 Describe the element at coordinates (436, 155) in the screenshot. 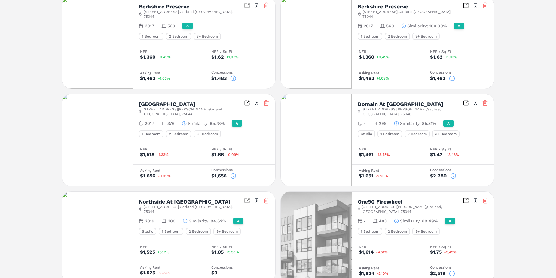

I see `div: $1.42` at that location.